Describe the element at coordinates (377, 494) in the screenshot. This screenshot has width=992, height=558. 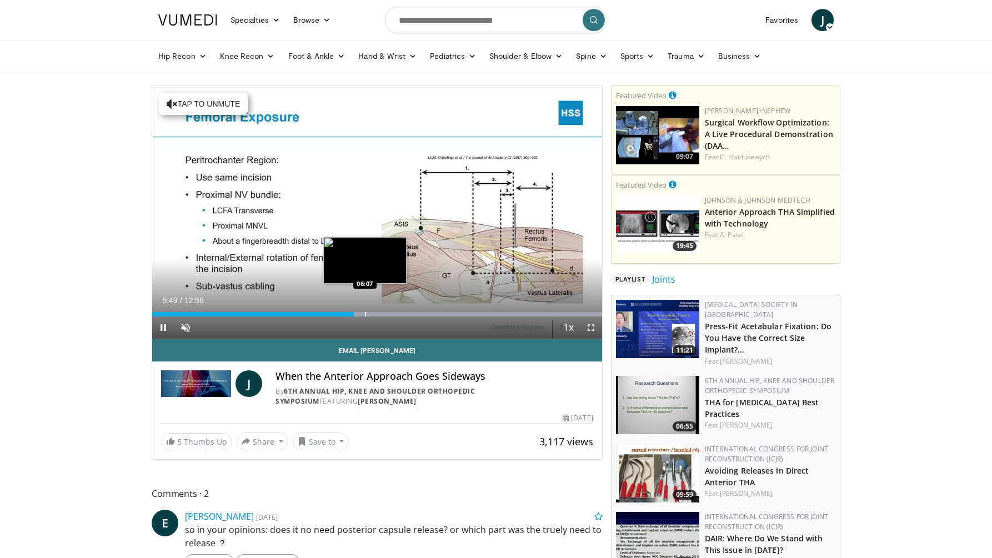
I see `span: Comments 2` at that location.